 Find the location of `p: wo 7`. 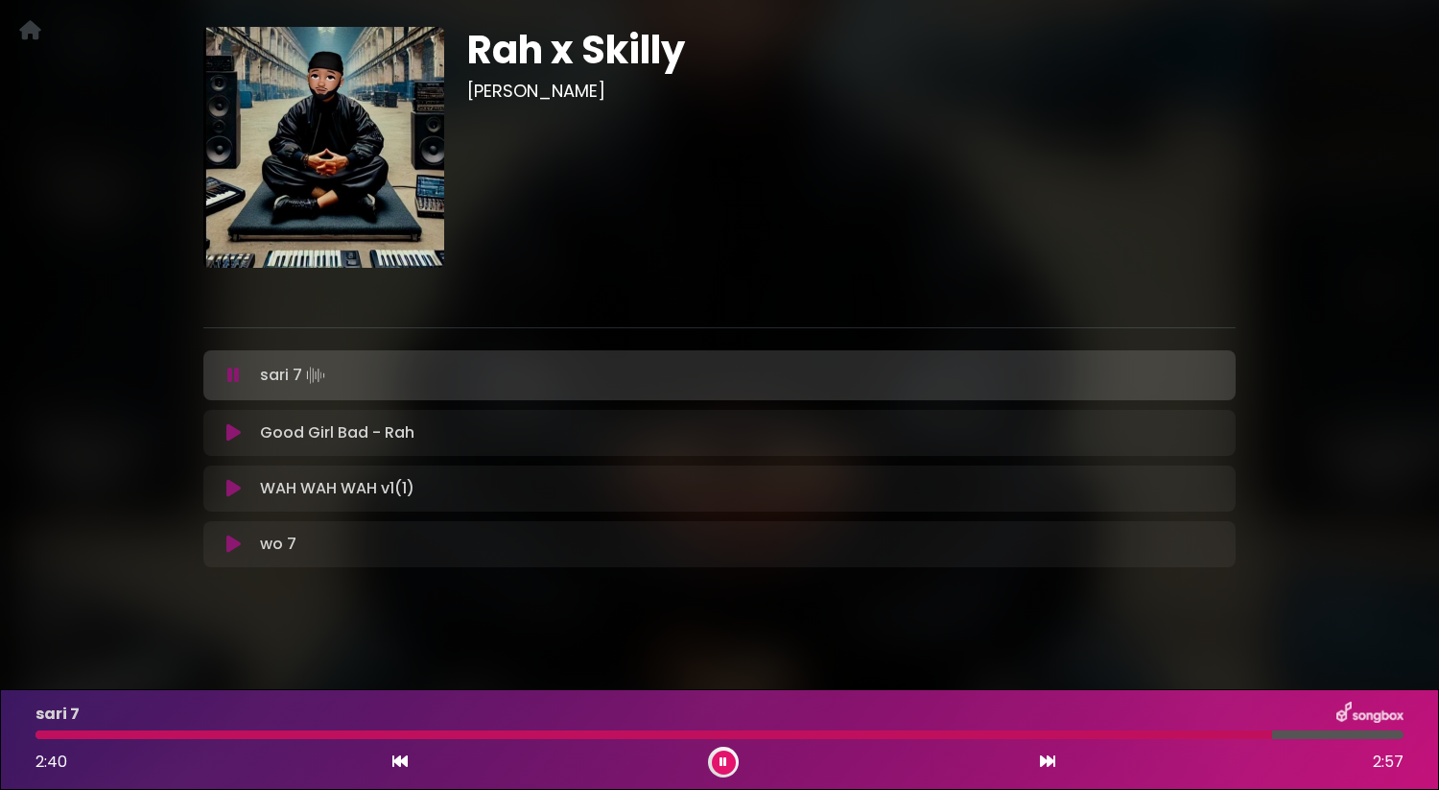

p: wo 7 is located at coordinates (278, 544).